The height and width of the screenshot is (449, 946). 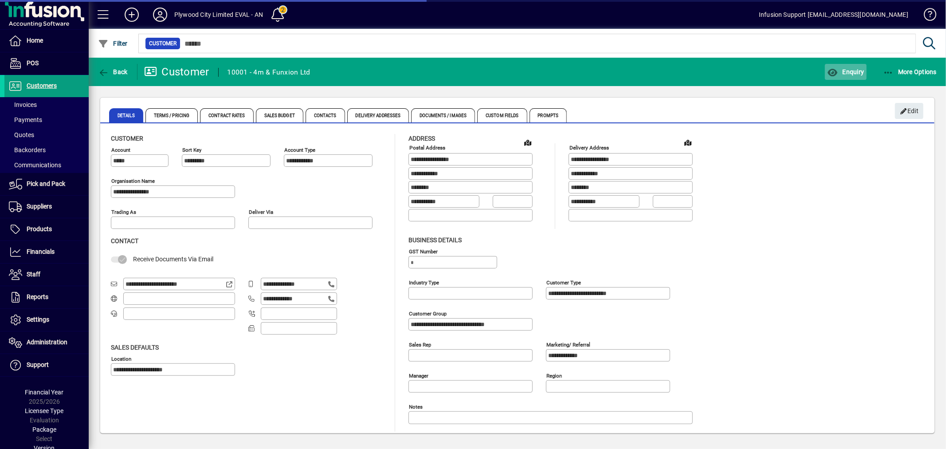 I want to click on span: Invoices, so click(x=23, y=105).